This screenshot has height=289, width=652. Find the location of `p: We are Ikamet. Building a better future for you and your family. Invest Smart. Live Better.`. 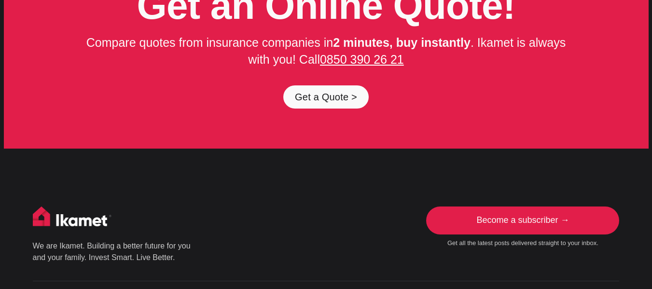

p: We are Ikamet. Building a better future for you and your family. Invest Smart. Live Better. is located at coordinates (112, 252).